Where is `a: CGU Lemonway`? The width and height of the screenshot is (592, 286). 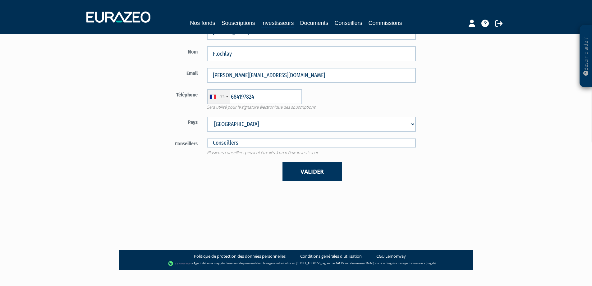
a: CGU Lemonway is located at coordinates (391, 256).